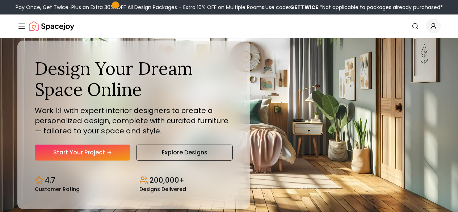  What do you see at coordinates (57, 189) in the screenshot?
I see `small: Customer Rating` at bounding box center [57, 189].